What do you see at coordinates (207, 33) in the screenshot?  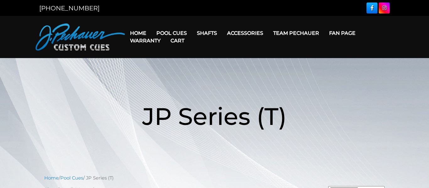 I see `a: Shafts` at bounding box center [207, 33].